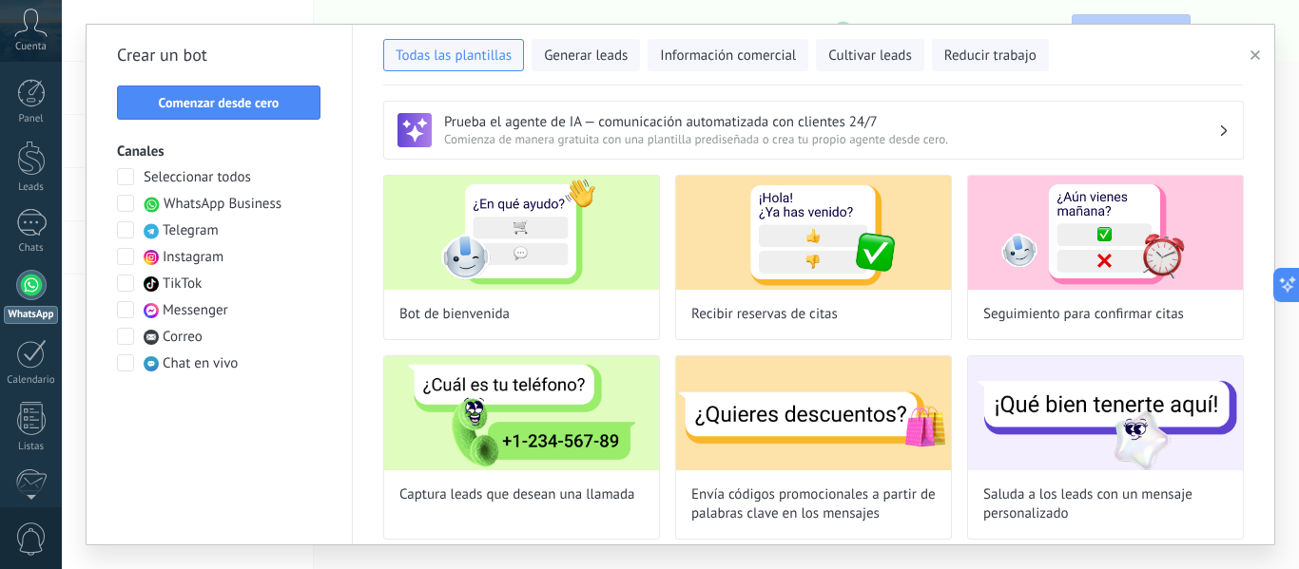 The width and height of the screenshot is (1299, 569). I want to click on span: Captura leads que desean una llamada, so click(517, 495).